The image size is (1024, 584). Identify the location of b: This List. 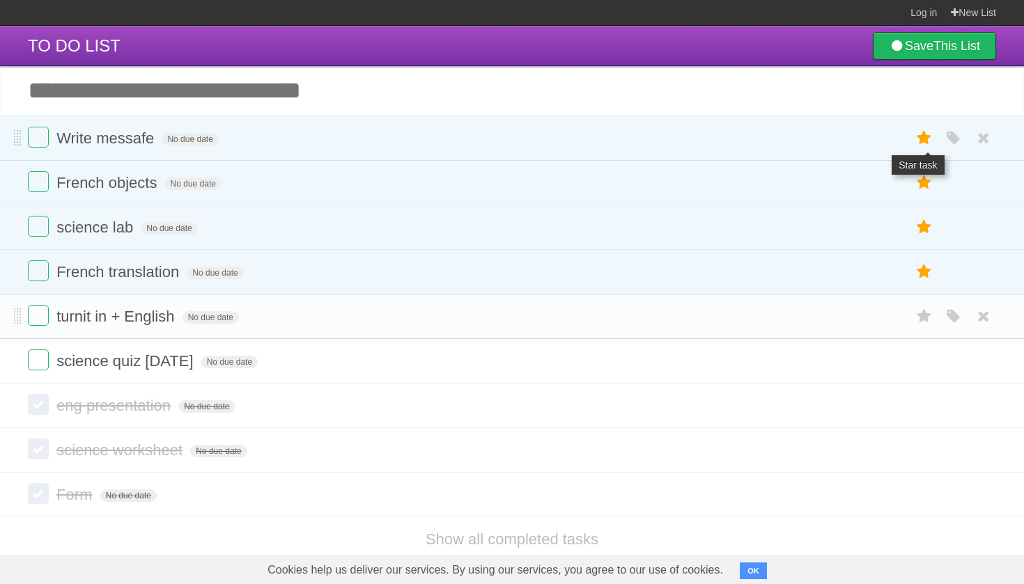
(956, 46).